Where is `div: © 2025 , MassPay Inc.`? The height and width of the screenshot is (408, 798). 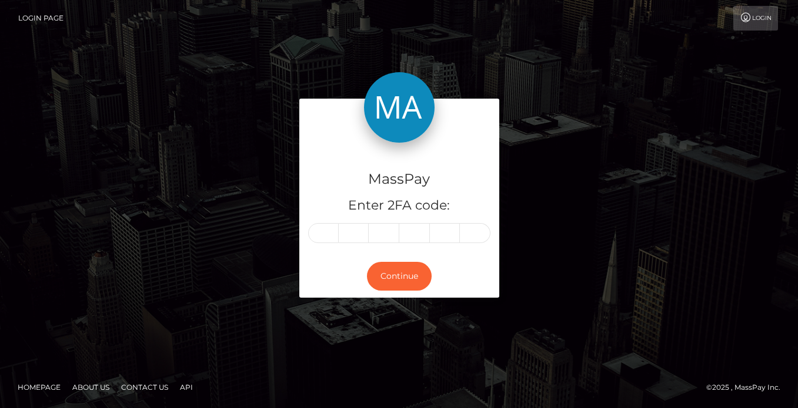
div: © 2025 , MassPay Inc. is located at coordinates (747, 388).